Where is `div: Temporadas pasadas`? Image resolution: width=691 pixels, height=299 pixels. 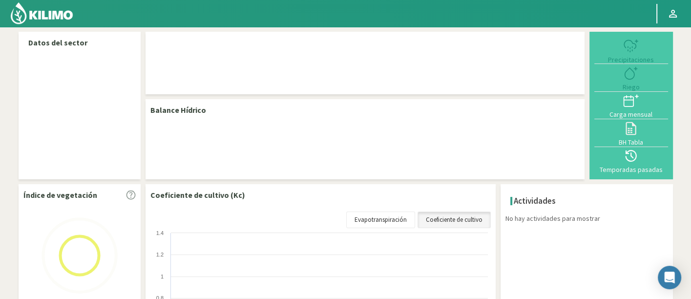
div: Temporadas pasadas is located at coordinates (631, 169).